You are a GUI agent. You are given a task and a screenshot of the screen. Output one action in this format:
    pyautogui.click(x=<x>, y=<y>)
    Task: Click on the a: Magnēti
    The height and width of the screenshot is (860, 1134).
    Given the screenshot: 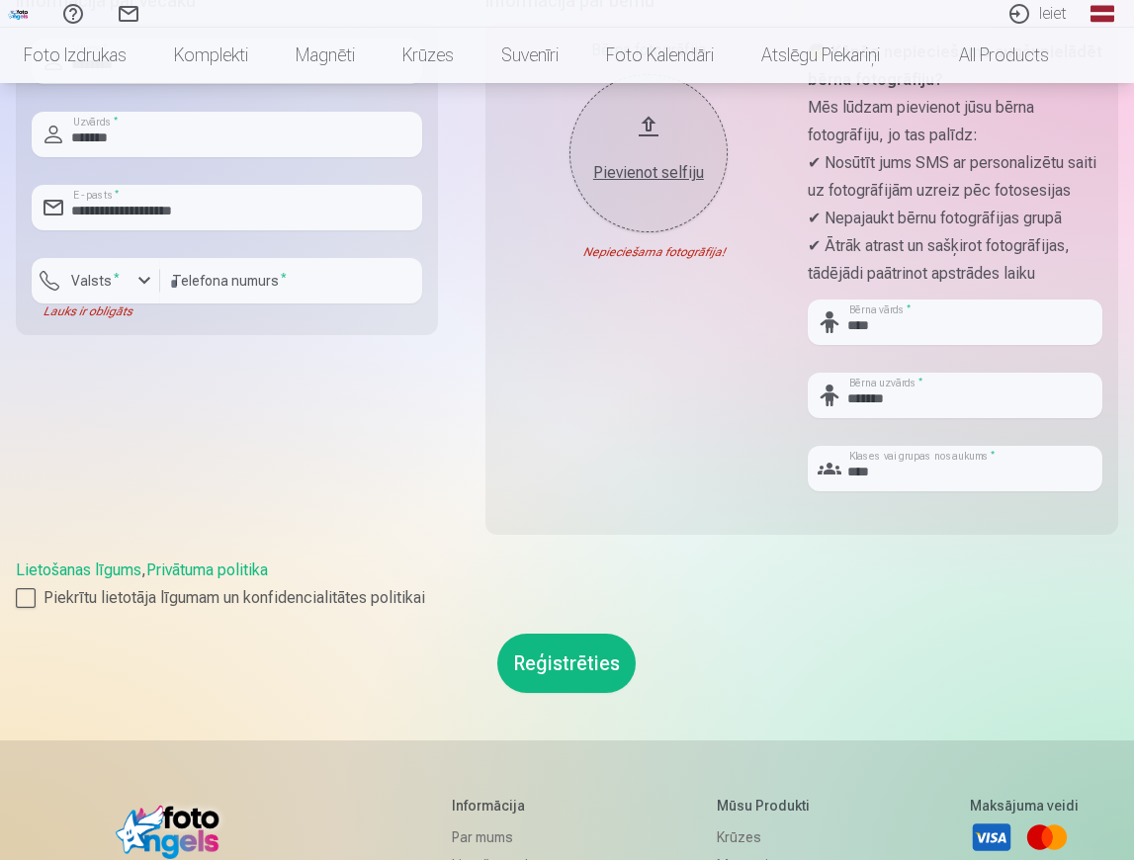 What is the action you would take?
    pyautogui.click(x=325, y=55)
    